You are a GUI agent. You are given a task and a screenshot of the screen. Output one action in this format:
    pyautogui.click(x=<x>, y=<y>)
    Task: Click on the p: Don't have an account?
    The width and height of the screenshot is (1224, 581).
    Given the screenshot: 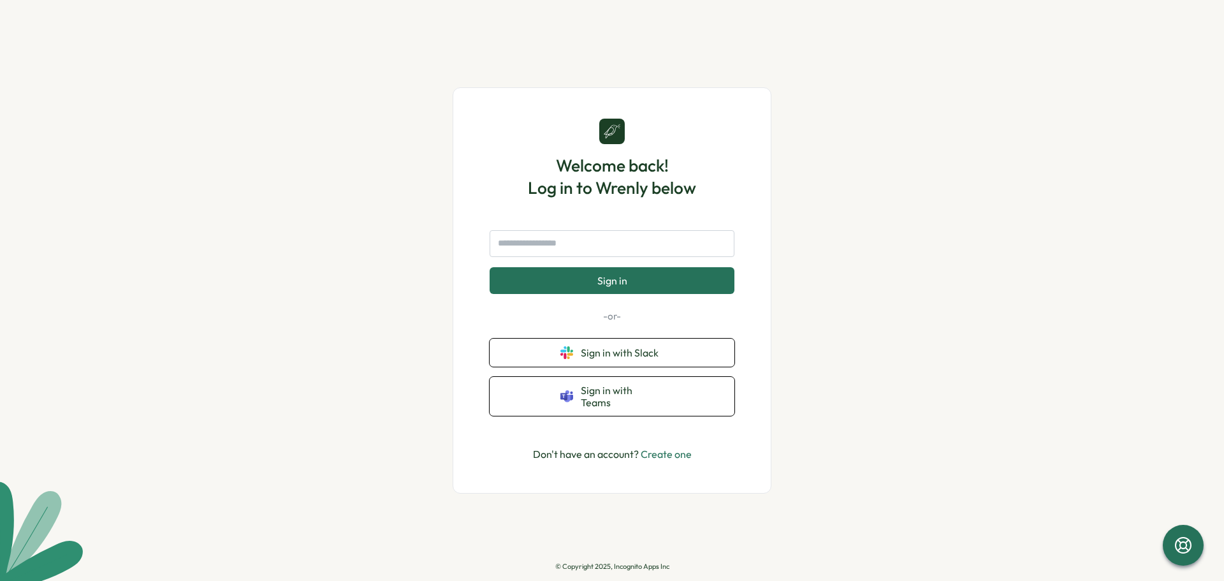 What is the action you would take?
    pyautogui.click(x=612, y=454)
    